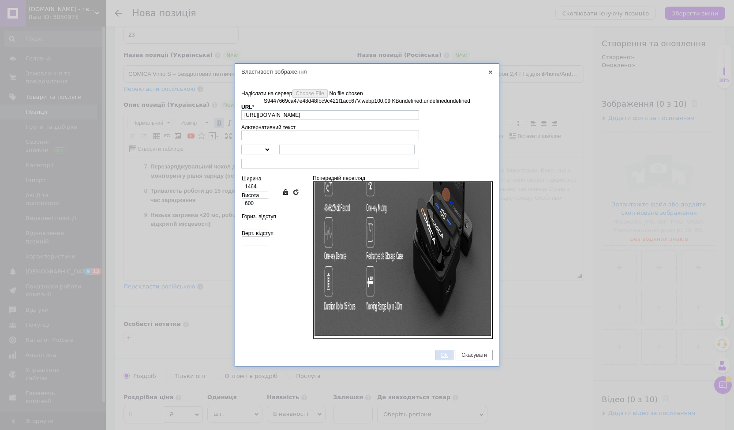 This screenshot has height=430, width=734. What do you see at coordinates (267, 93) in the screenshot?
I see `span: Надіслати на сервер` at bounding box center [267, 93].